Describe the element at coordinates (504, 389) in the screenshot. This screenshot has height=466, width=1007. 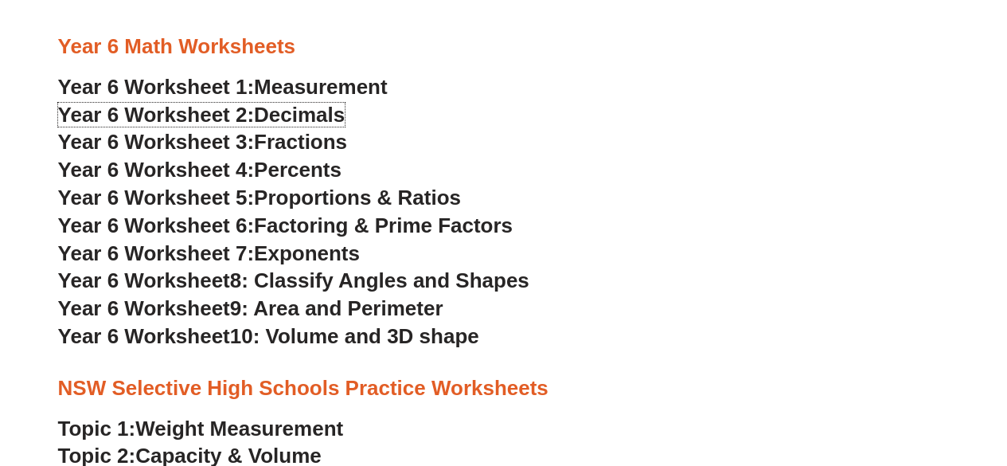
I see `h3: NSW Selective High Schools Practice Worksheets` at that location.